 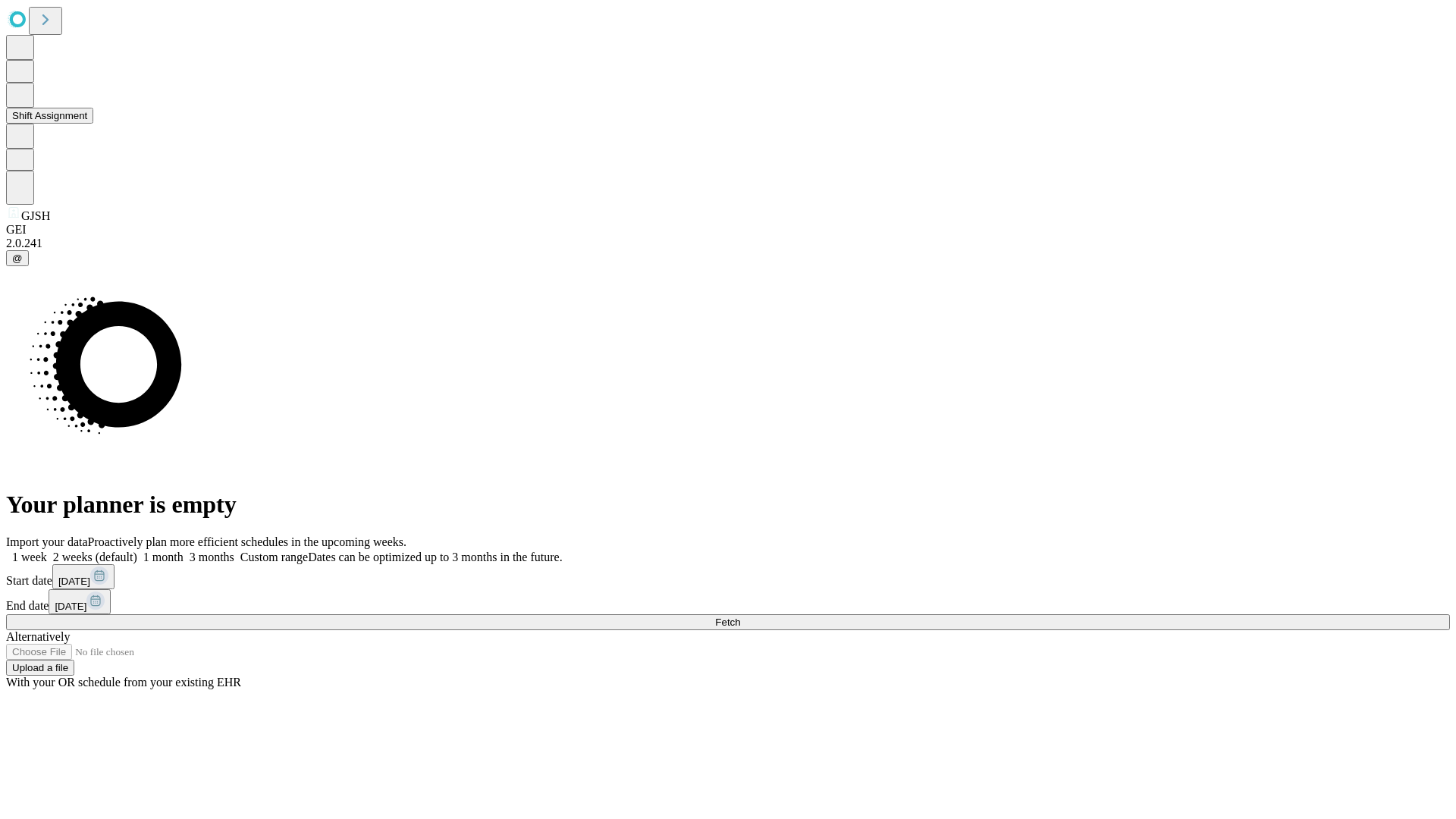 I want to click on span: Dates can be optimized up to 3 months in the future., so click(x=434, y=557).